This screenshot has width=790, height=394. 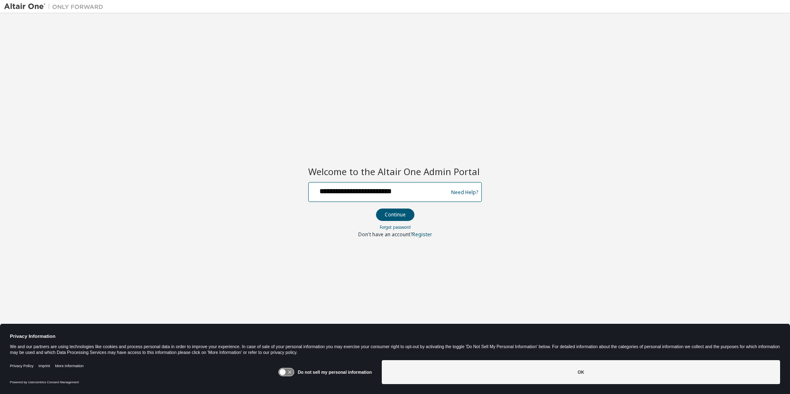 I want to click on a: Need Help?, so click(x=464, y=192).